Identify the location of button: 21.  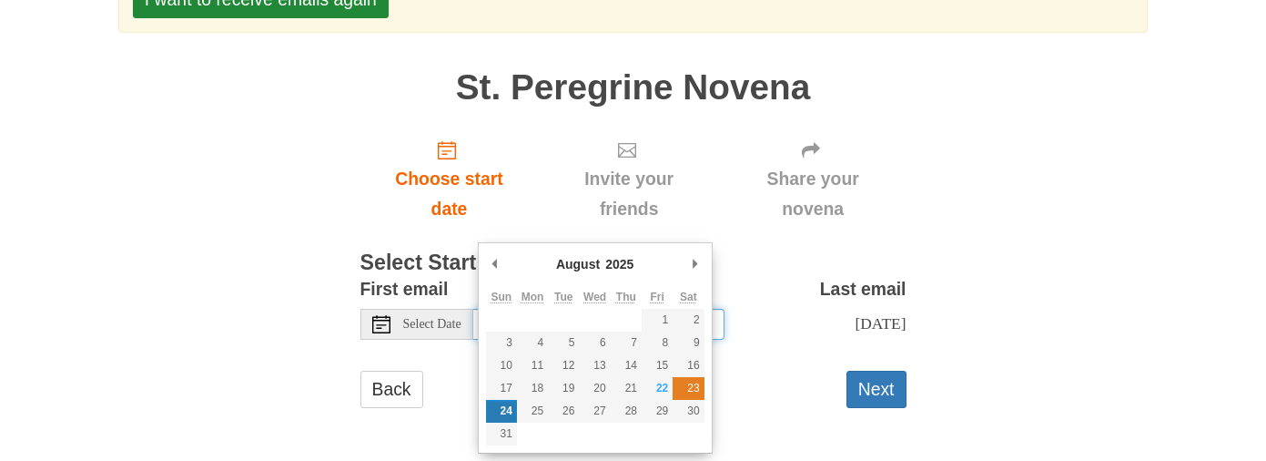
(626, 388).